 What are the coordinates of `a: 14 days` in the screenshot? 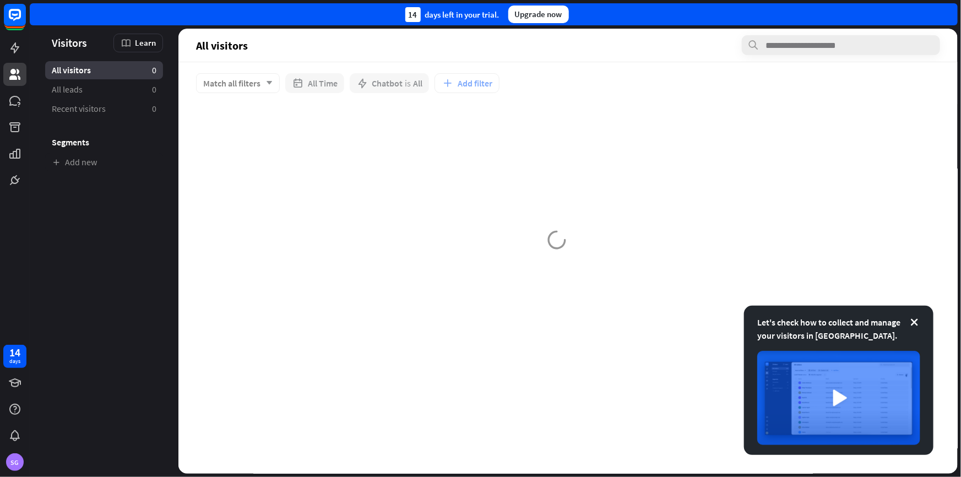 It's located at (15, 356).